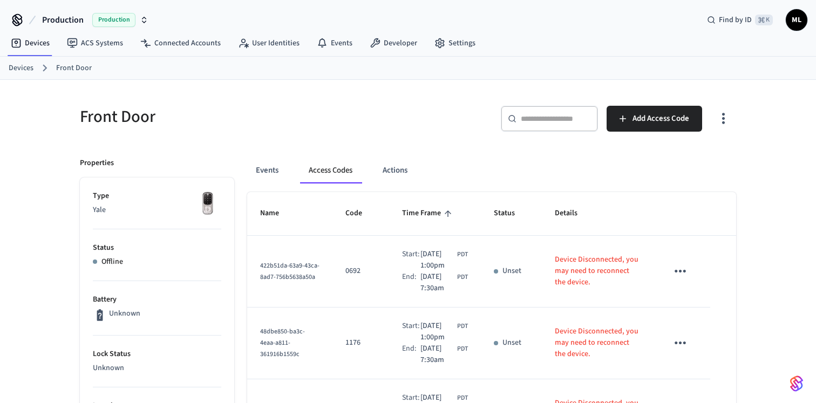 This screenshot has height=403, width=816. I want to click on p: 1176, so click(361, 343).